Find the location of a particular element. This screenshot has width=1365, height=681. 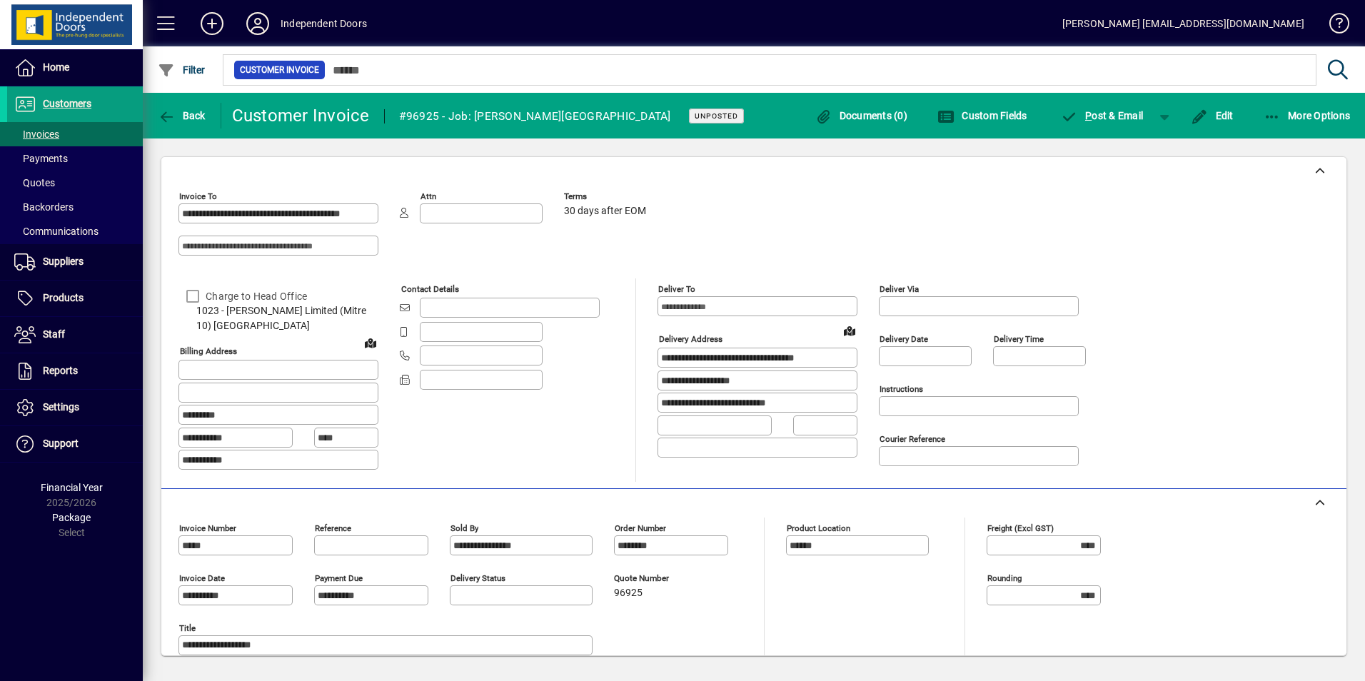

mat-label: Title is located at coordinates (187, 627).